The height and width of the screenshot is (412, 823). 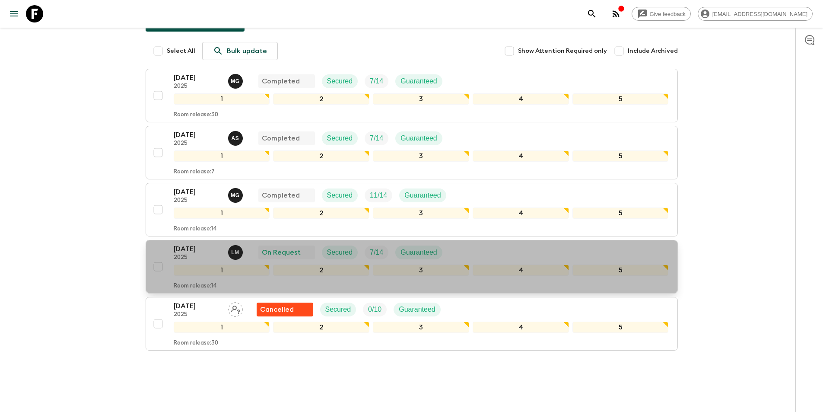 What do you see at coordinates (236, 252) in the screenshot?
I see `button: LM` at bounding box center [236, 252].